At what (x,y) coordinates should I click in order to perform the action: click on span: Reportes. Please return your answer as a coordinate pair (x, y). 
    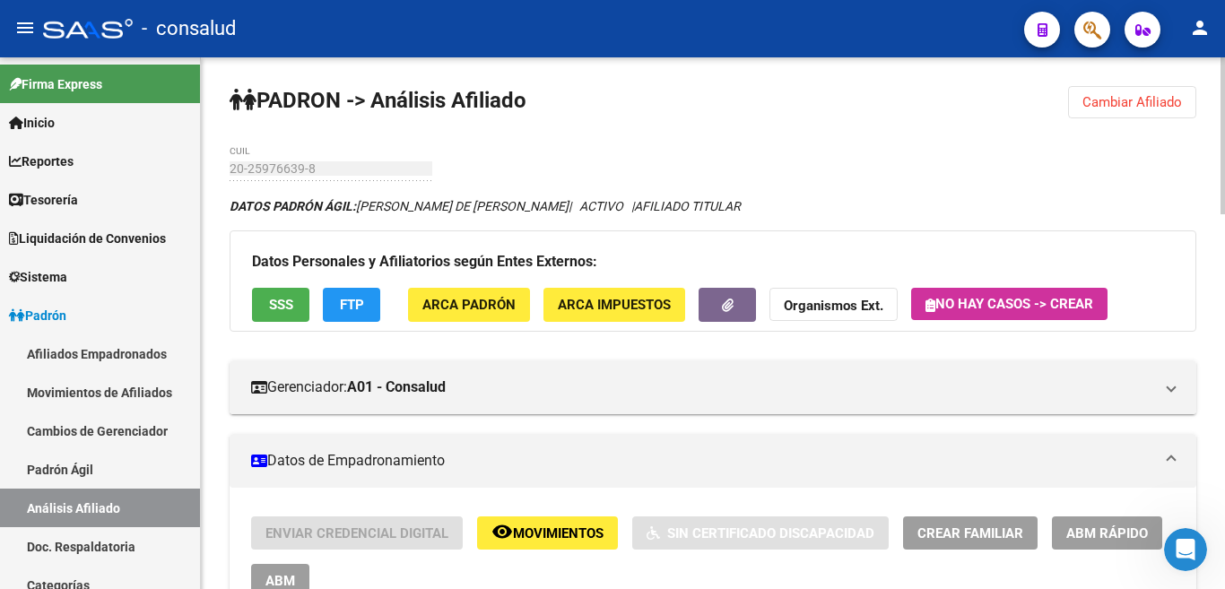
    Looking at the image, I should click on (41, 161).